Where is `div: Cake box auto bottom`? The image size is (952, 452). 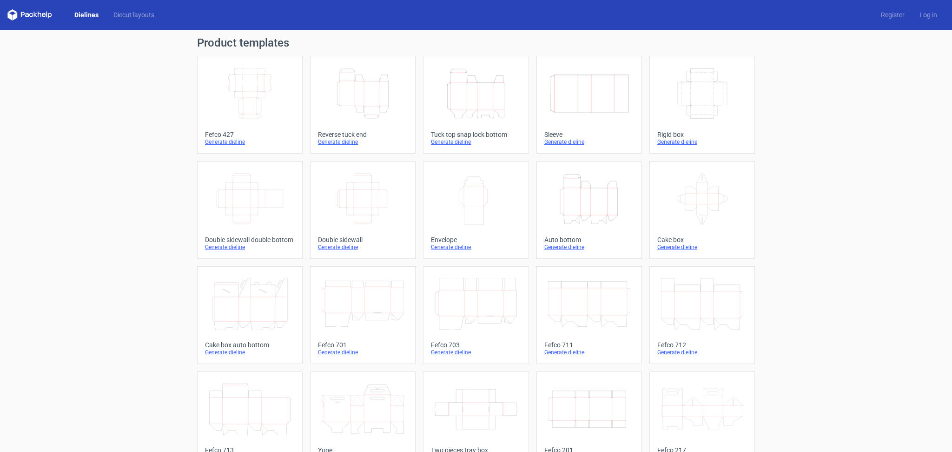
div: Cake box auto bottom is located at coordinates (250, 345).